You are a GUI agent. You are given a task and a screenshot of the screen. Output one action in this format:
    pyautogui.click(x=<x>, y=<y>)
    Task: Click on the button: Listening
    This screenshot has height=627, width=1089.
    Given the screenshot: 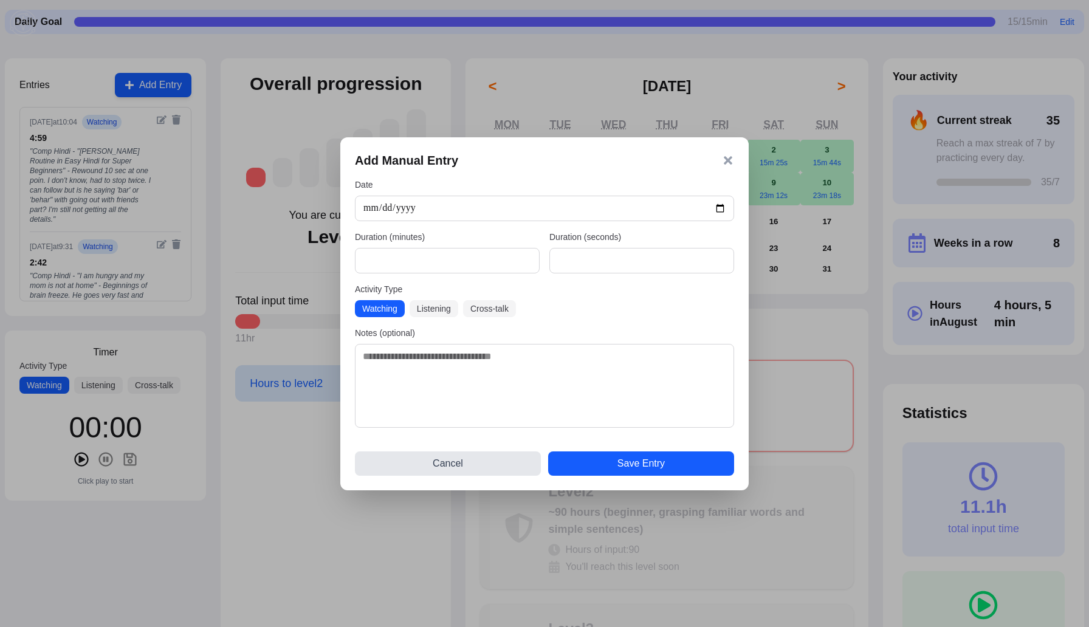 What is the action you would take?
    pyautogui.click(x=434, y=309)
    